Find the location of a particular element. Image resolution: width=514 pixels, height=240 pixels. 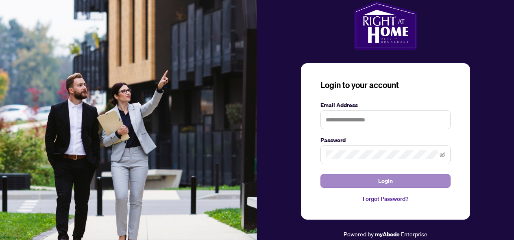

img: ma-logo is located at coordinates (385, 26).